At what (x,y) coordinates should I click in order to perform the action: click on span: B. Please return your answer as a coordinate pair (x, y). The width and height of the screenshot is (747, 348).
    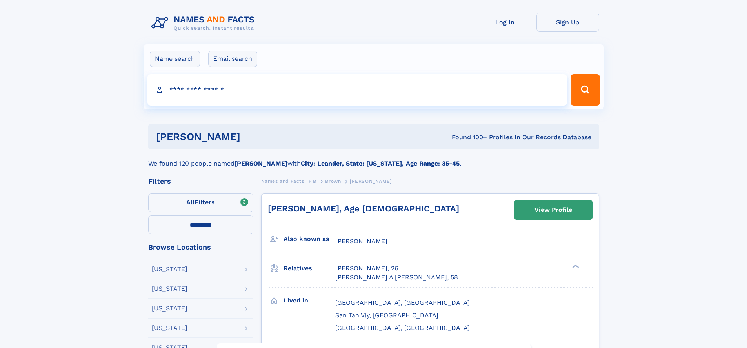
    Looking at the image, I should click on (315, 181).